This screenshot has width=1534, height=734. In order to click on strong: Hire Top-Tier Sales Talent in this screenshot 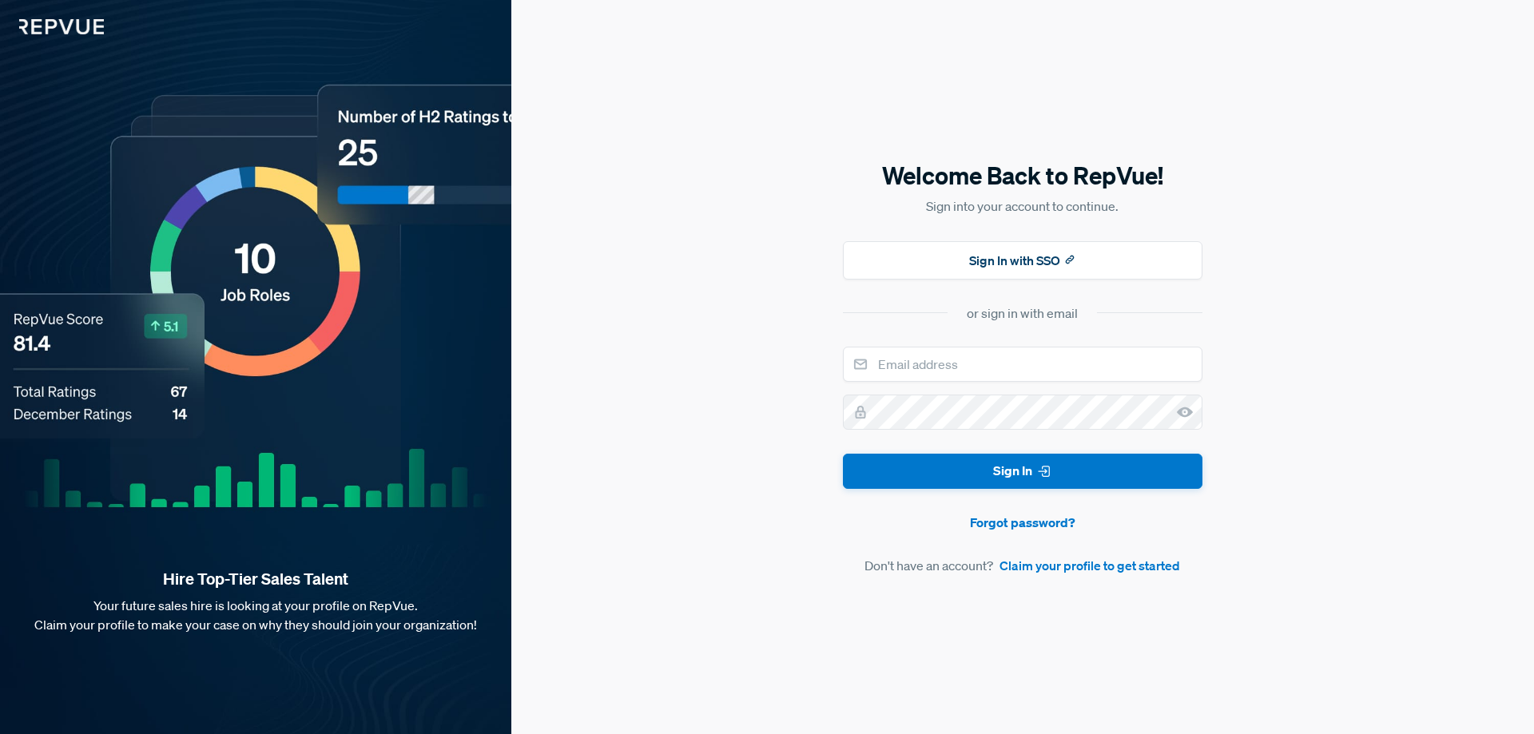, I will do `click(256, 579)`.